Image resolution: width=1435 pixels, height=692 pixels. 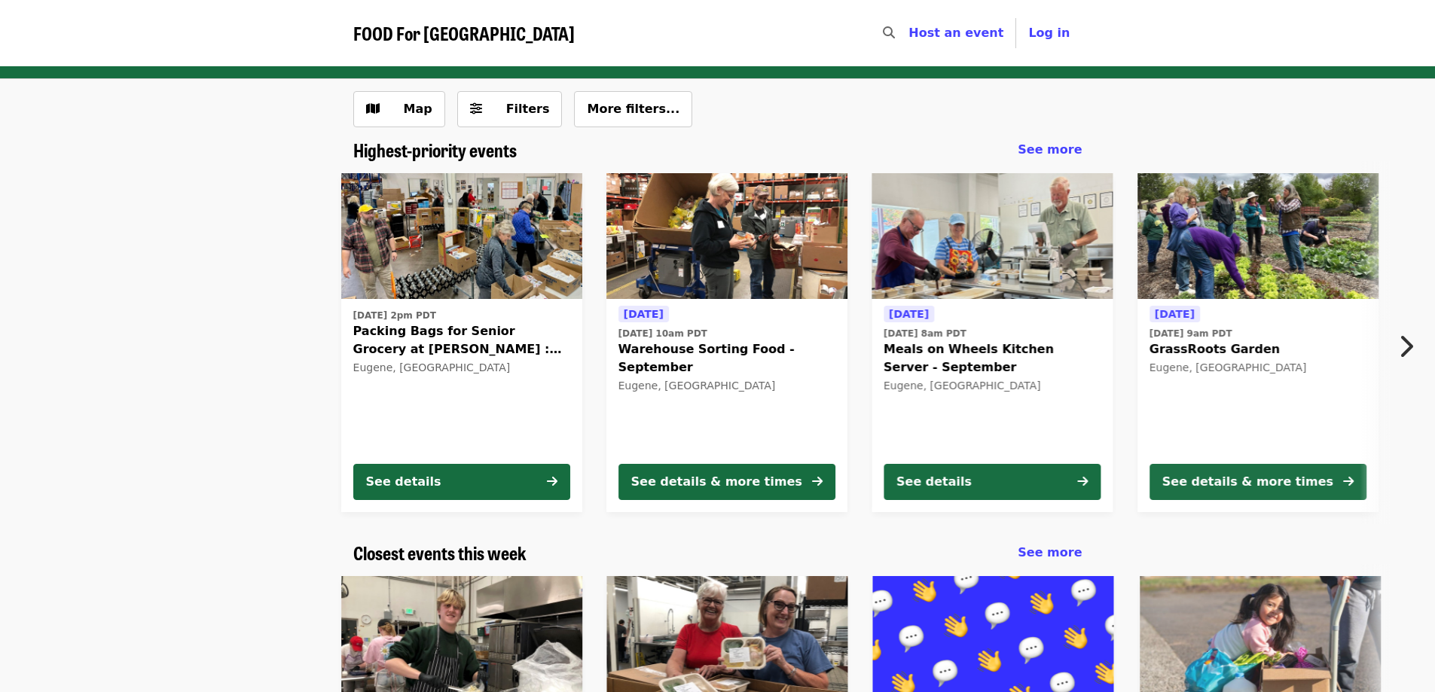 I want to click on button: Show map view, so click(x=399, y=109).